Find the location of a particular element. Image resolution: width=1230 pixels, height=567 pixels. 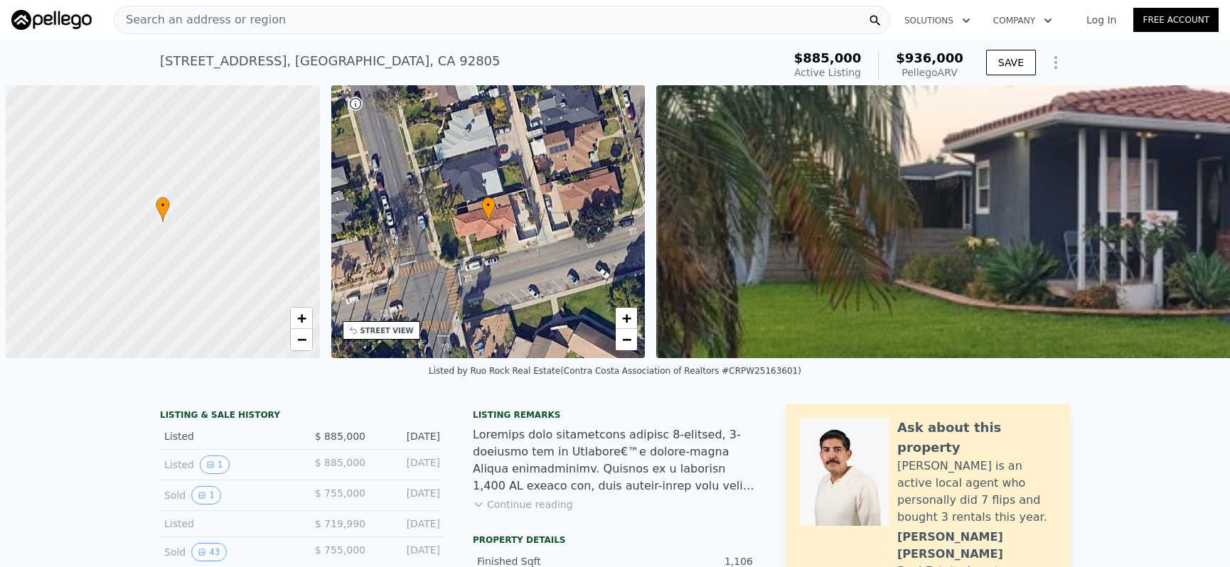

div: Ask about this property is located at coordinates (976, 438).